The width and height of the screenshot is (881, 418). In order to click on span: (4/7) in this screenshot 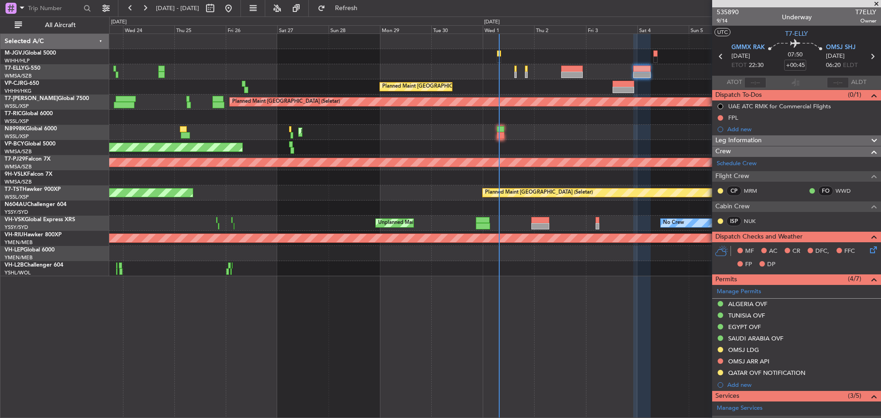, I will do `click(854, 278)`.